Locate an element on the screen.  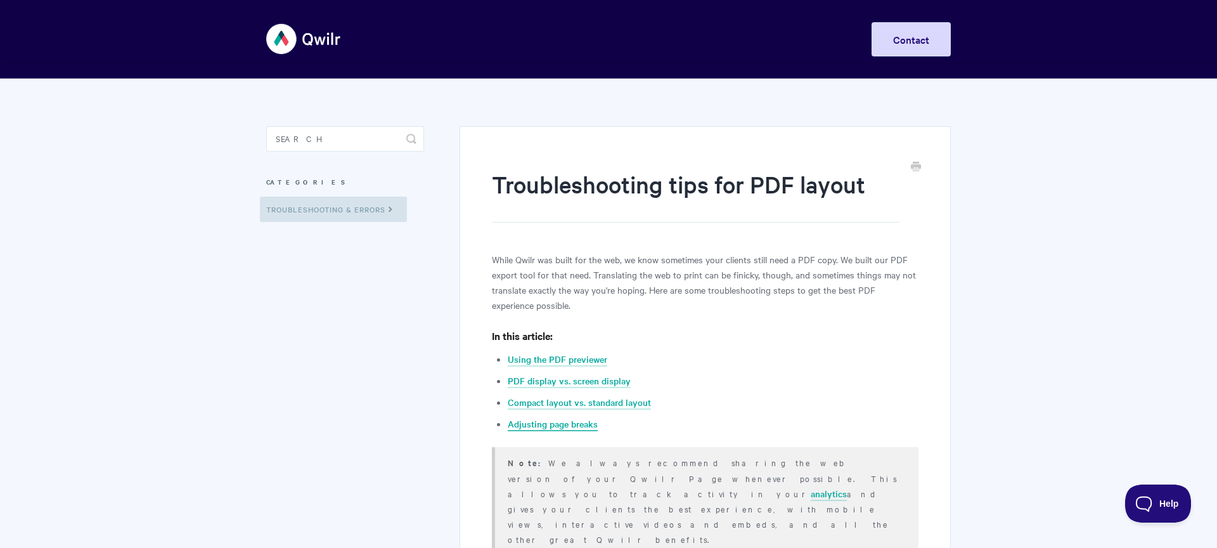
a: Print this Article is located at coordinates (916, 167).